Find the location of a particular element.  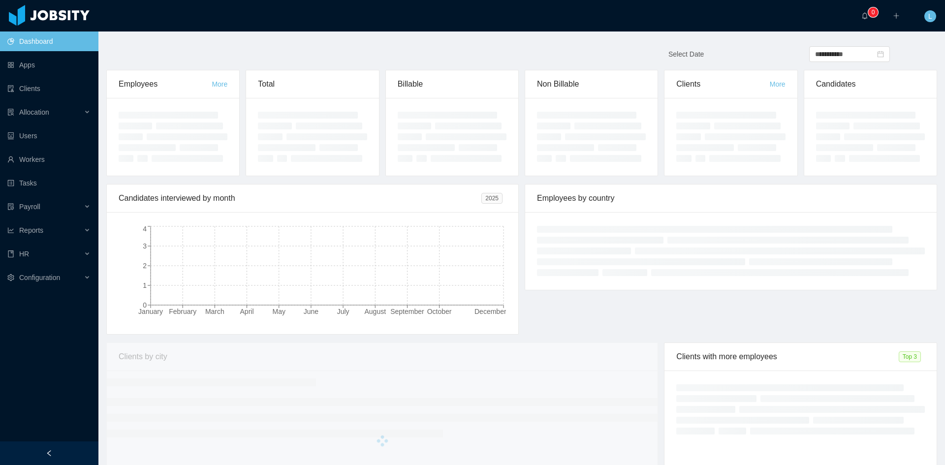

span: 2025 is located at coordinates (492, 198).